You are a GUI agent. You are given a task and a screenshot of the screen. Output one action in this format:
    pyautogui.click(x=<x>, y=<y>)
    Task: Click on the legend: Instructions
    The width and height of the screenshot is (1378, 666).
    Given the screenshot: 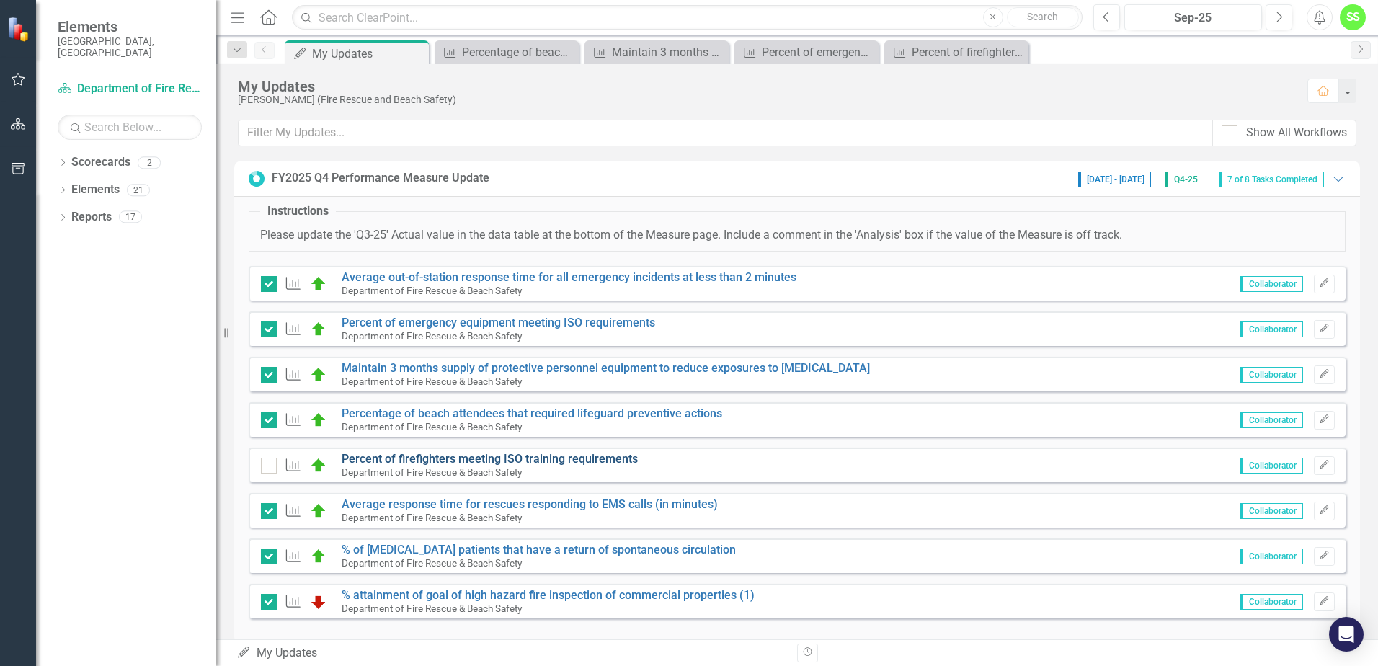 What is the action you would take?
    pyautogui.click(x=298, y=211)
    